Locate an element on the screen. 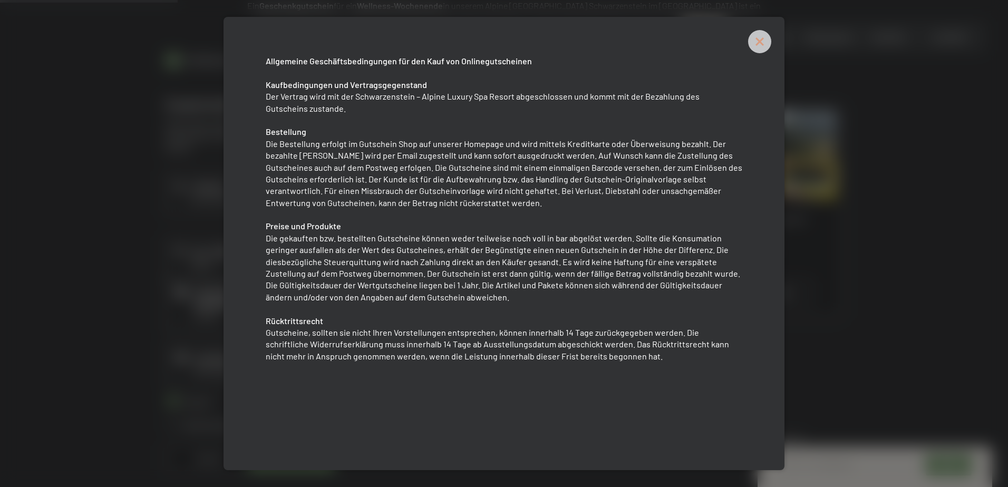  strong: Allgemeine Geschäftsbedingungen für den Kauf von Onlinegutscheinen is located at coordinates (399, 61).